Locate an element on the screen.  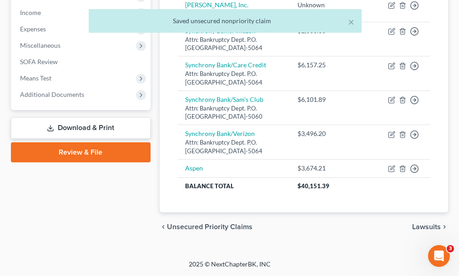
a: Review & File is located at coordinates (81, 152).